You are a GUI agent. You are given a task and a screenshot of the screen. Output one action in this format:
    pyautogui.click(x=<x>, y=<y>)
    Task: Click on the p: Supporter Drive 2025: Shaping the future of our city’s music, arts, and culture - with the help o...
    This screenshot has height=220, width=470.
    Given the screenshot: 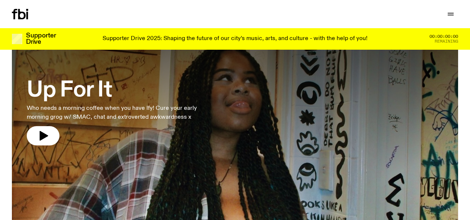 What is the action you would take?
    pyautogui.click(x=235, y=39)
    